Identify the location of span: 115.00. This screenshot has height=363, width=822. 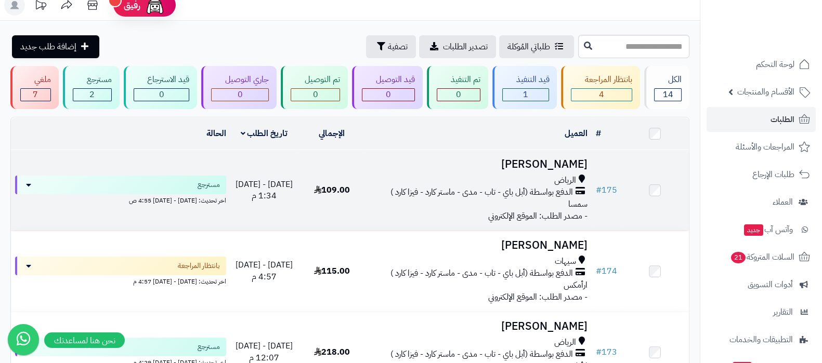
(332, 271).